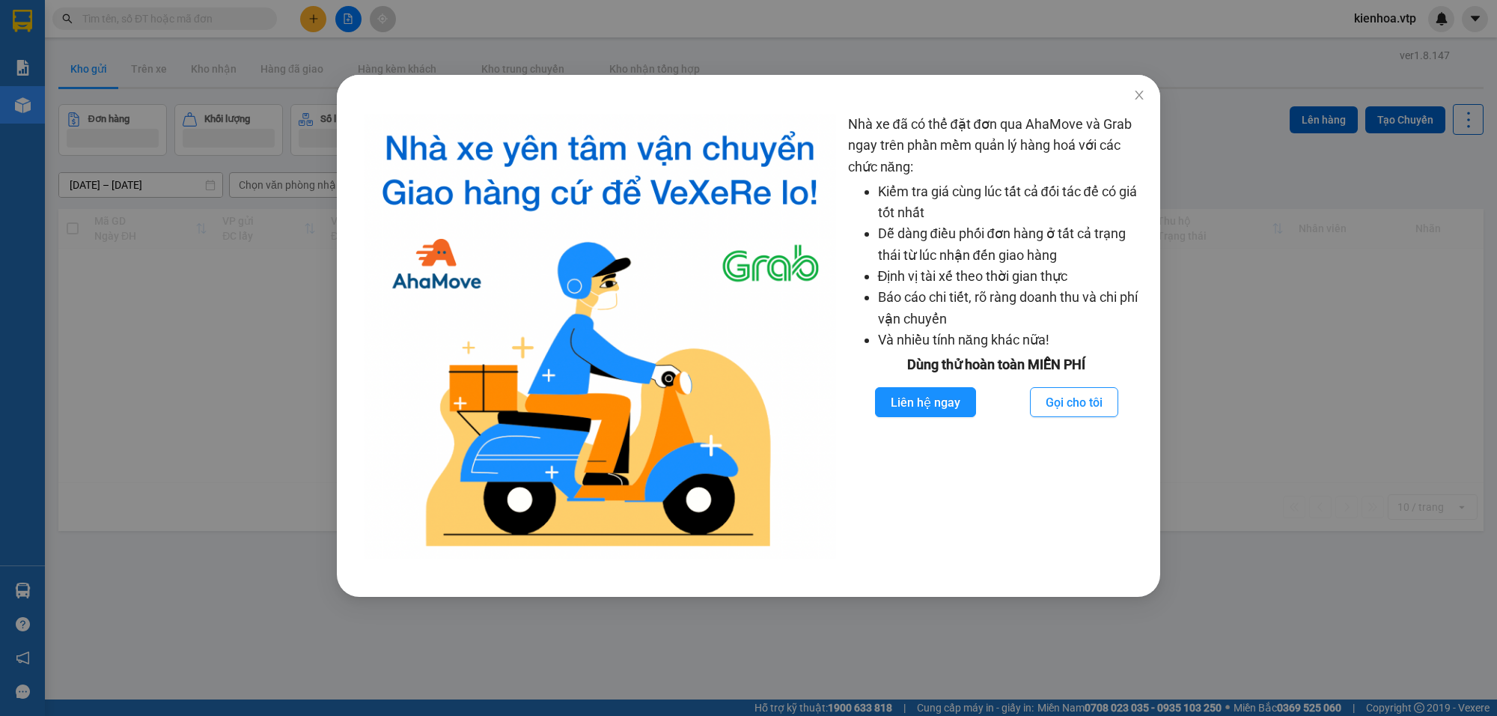 The width and height of the screenshot is (1497, 716). What do you see at coordinates (997, 336) in the screenshot?
I see `div: Nhà xe đã có thể đặt đơn qua AhaMove và Grab ngay trên phần mềm quản lý hàng hoá với các chức năng:` at bounding box center [997, 336].